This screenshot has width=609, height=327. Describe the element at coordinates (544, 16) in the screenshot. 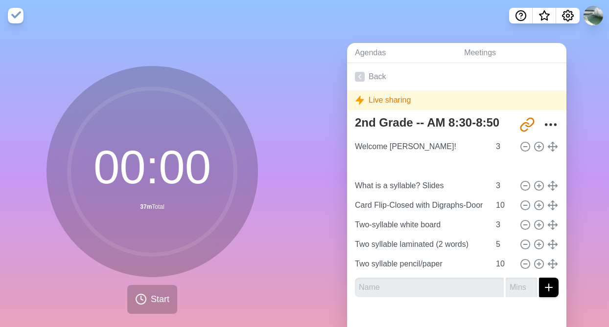

I see `button: What’s new` at that location.